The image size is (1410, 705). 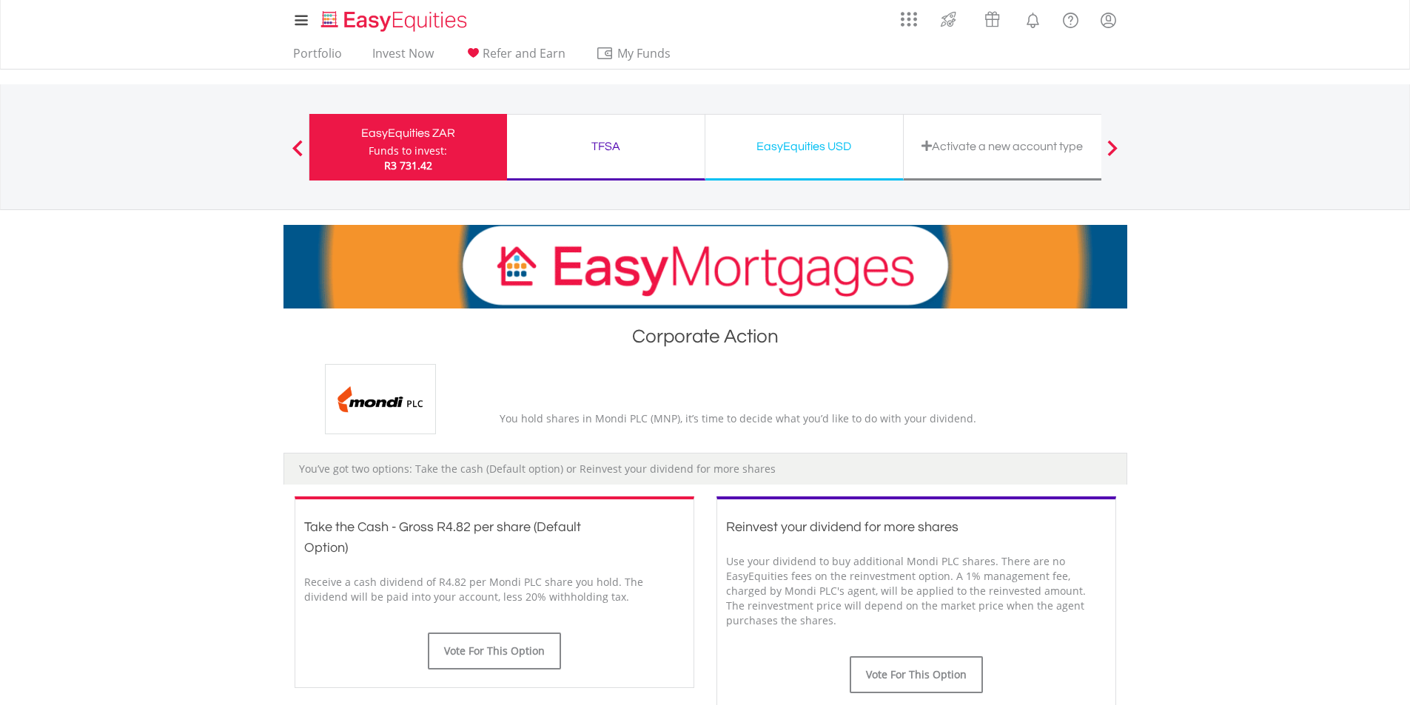 I want to click on img: EQU.ZA.MNP.png, so click(x=380, y=399).